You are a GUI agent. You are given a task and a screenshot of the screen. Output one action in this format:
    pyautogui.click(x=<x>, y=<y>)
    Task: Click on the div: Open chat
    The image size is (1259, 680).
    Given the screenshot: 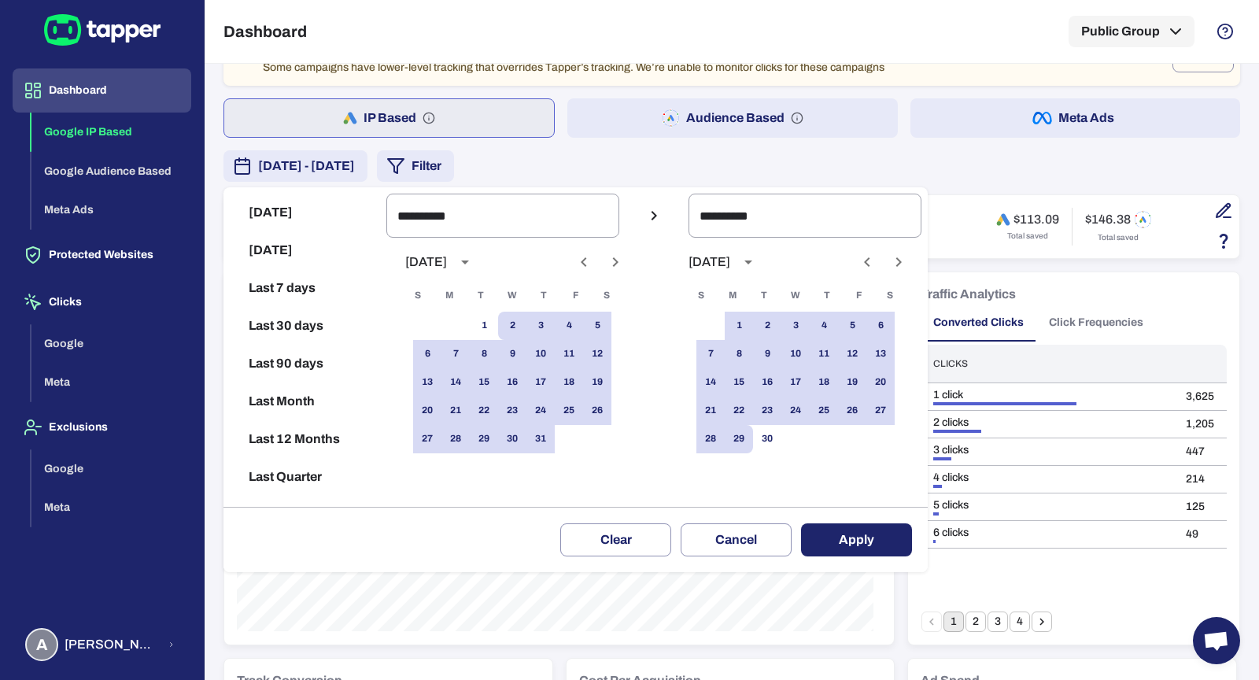 What is the action you would take?
    pyautogui.click(x=1217, y=641)
    